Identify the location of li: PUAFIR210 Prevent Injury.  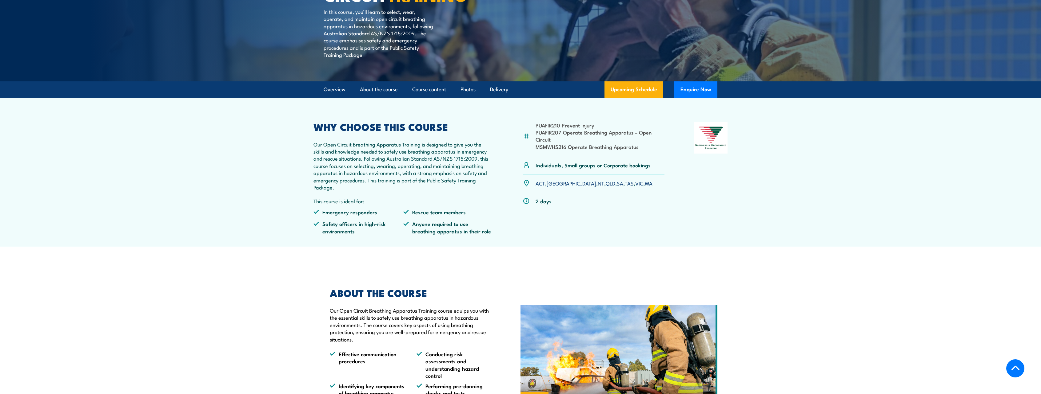
(600, 125).